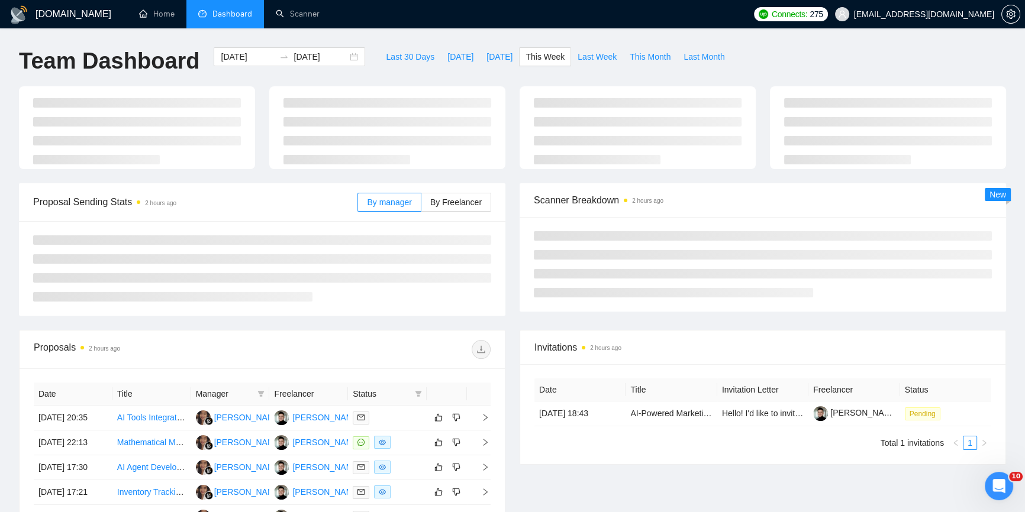  Describe the element at coordinates (410, 57) in the screenshot. I see `button: Last 30 Days` at that location.